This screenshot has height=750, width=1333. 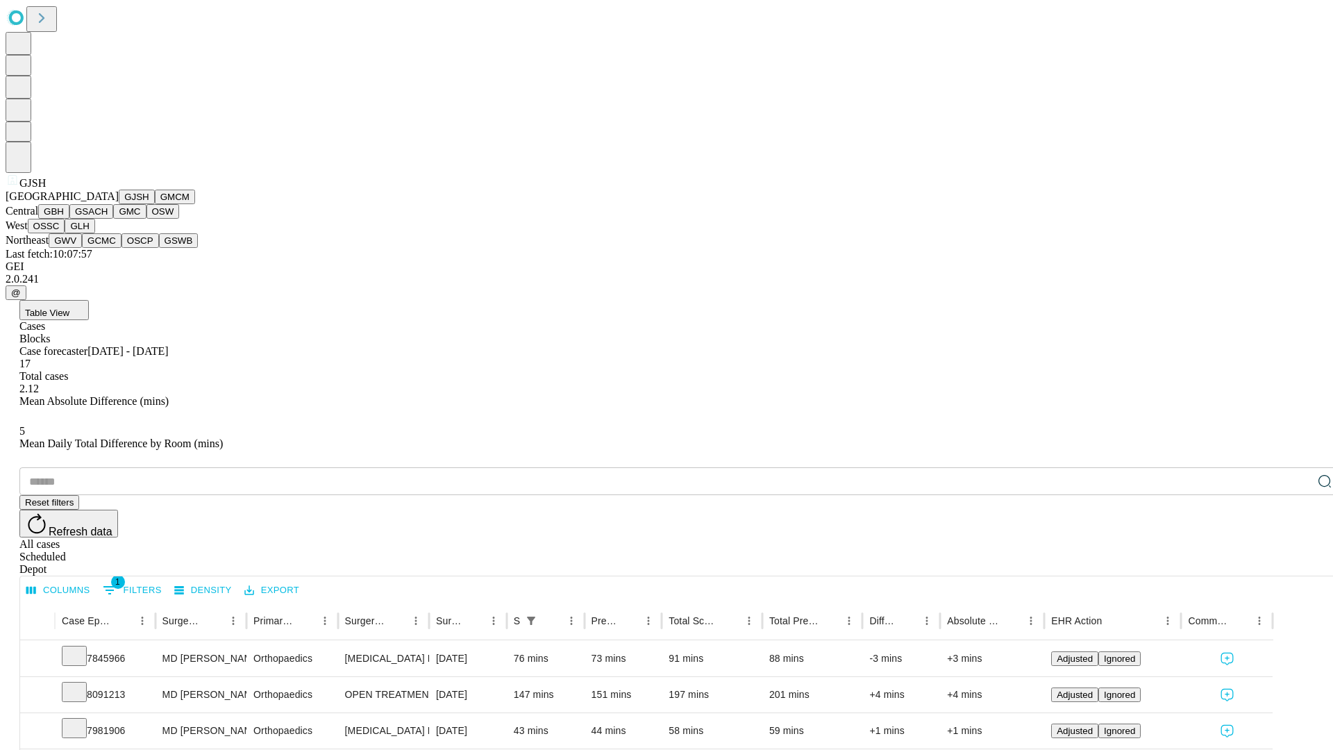 What do you see at coordinates (624, 694) in the screenshot?
I see `div: 151 mins` at bounding box center [624, 694].